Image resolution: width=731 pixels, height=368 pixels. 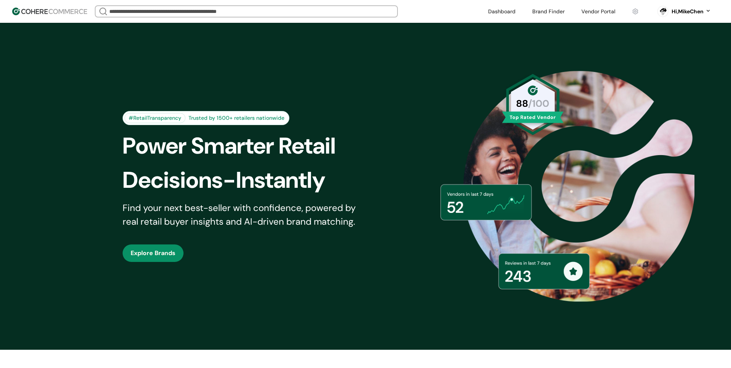 What do you see at coordinates (244, 215) in the screenshot?
I see `div: Find your next best-seller with confidence, powered by real retail buyer insights and AI-driven b...` at bounding box center [244, 215].